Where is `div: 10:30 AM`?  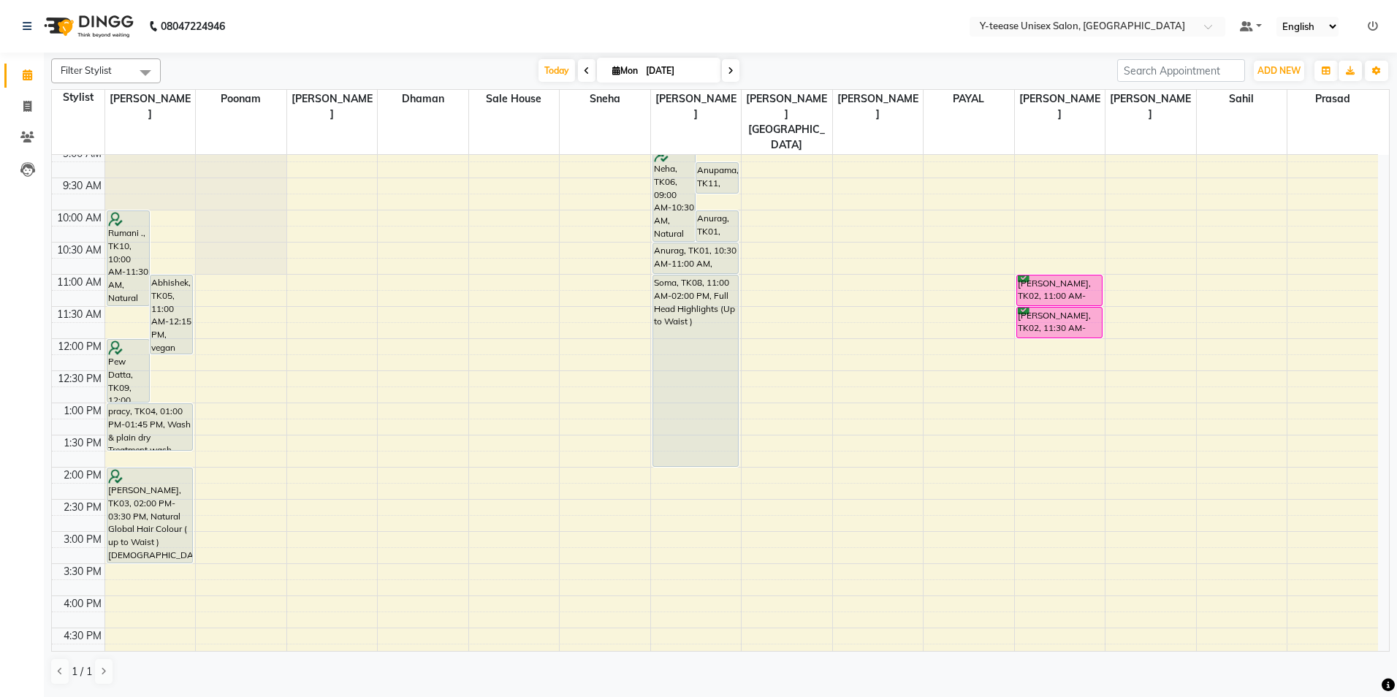 div: 10:30 AM is located at coordinates (79, 250).